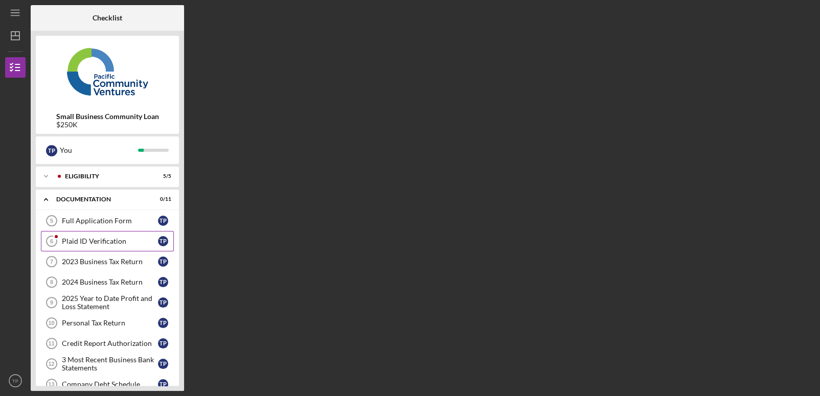  What do you see at coordinates (107, 384) in the screenshot?
I see `a: 13Company Debt ScheduleTP` at bounding box center [107, 384].